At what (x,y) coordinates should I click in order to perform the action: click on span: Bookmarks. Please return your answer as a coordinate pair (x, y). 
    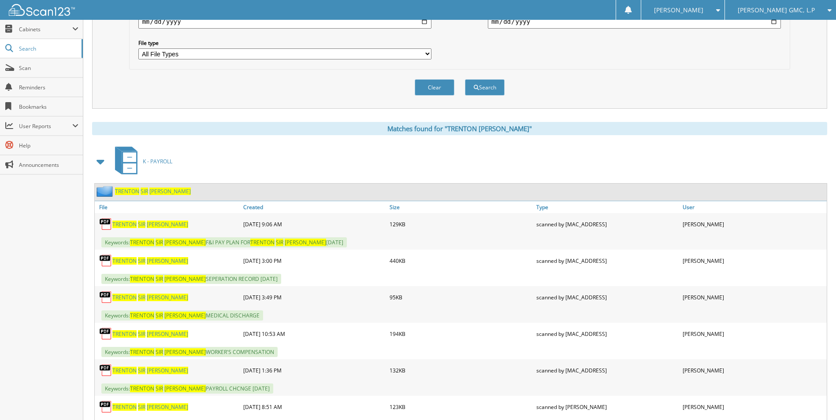
    Looking at the image, I should click on (48, 107).